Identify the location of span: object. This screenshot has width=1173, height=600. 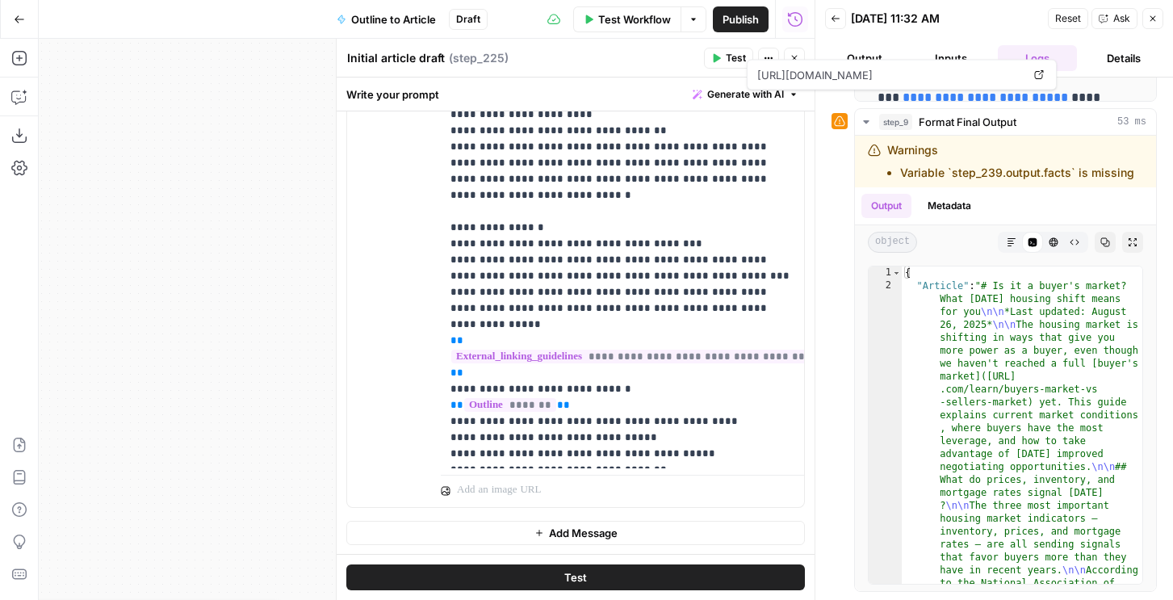
(892, 242).